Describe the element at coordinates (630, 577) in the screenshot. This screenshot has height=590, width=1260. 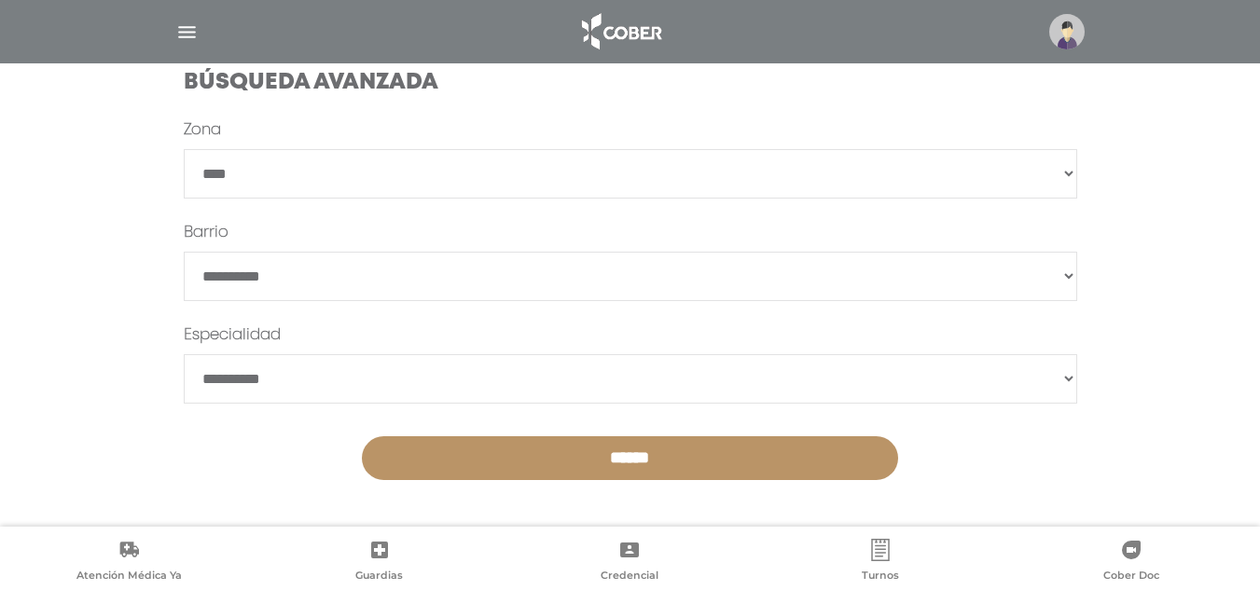
I see `span: Credencial` at that location.